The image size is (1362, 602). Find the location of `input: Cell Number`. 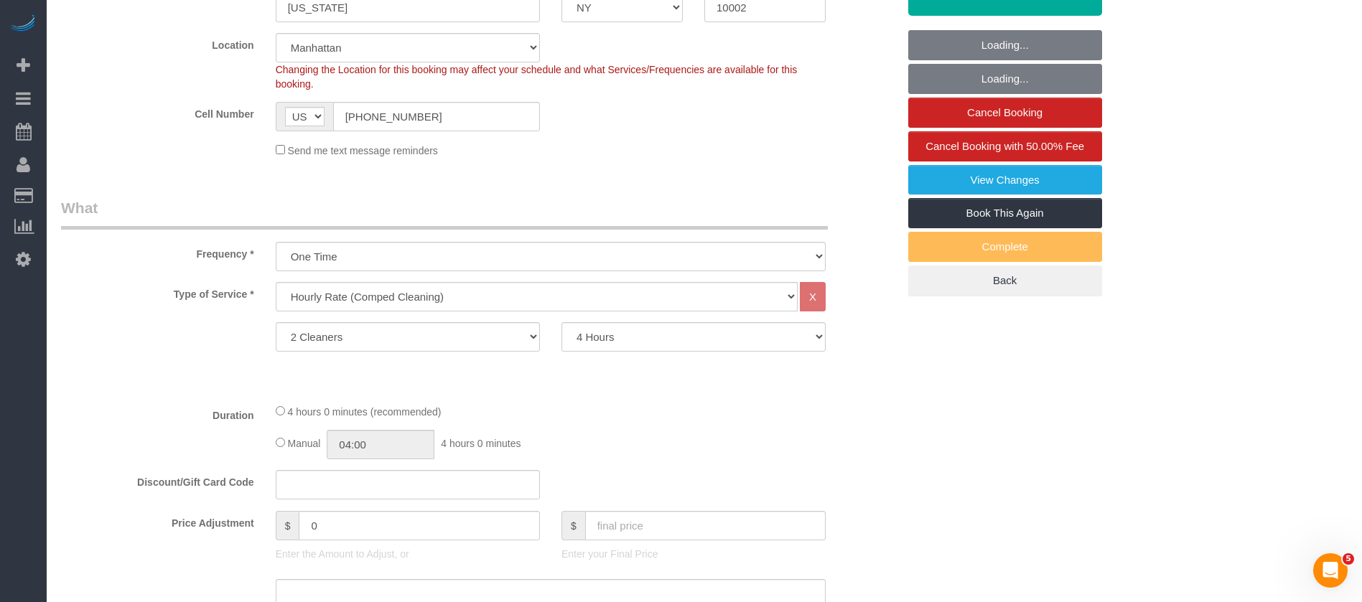

input: Cell Number is located at coordinates (436, 116).